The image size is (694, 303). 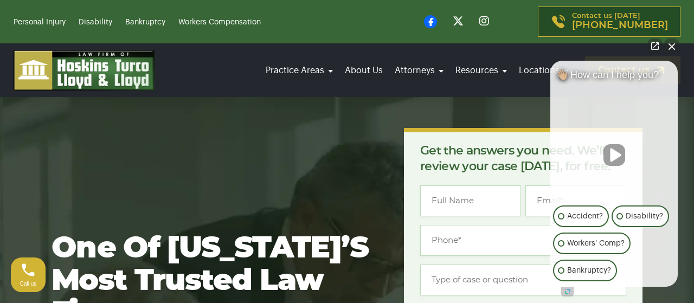 I want to click on input: Full Name, so click(x=470, y=200).